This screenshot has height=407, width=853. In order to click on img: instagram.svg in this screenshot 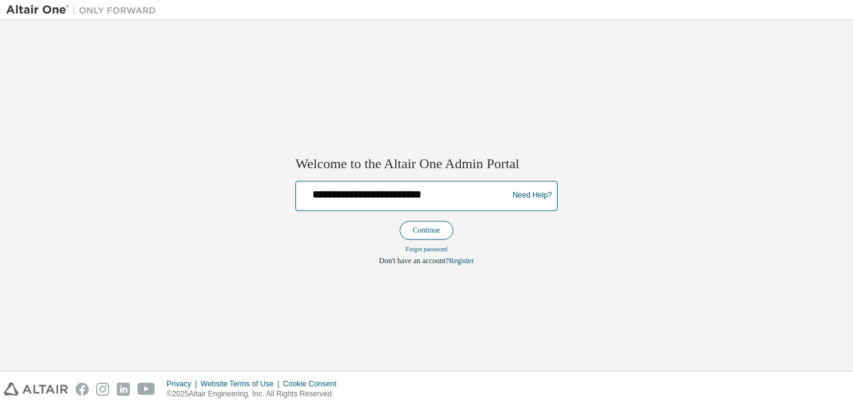, I will do `click(102, 389)`.